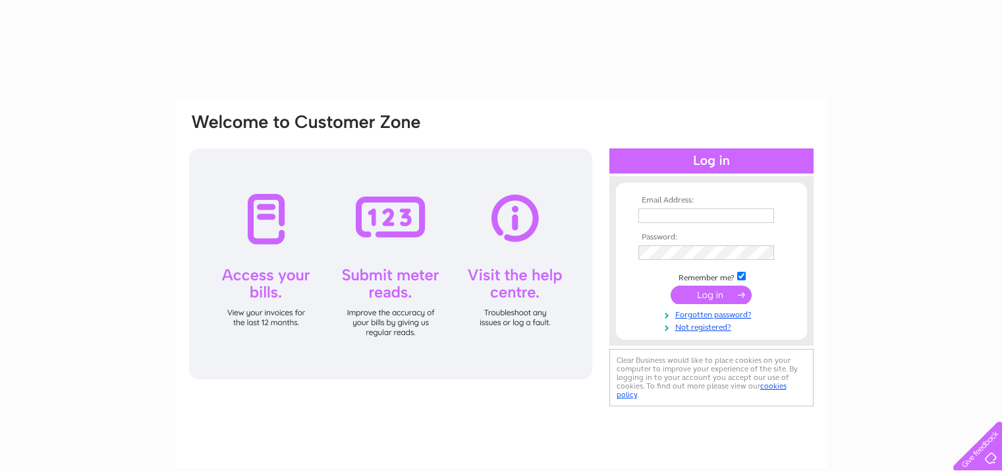 The image size is (1002, 471). What do you see at coordinates (711, 295) in the screenshot?
I see `input: Submit` at bounding box center [711, 295].